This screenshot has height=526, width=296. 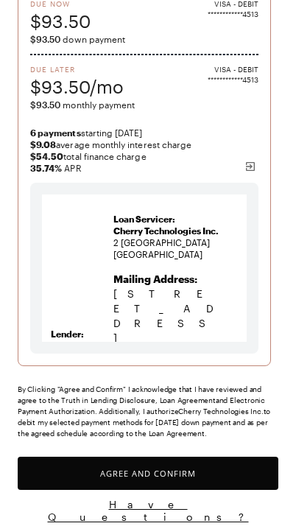 What do you see at coordinates (145, 39) in the screenshot?
I see `span: down payment` at bounding box center [145, 39].